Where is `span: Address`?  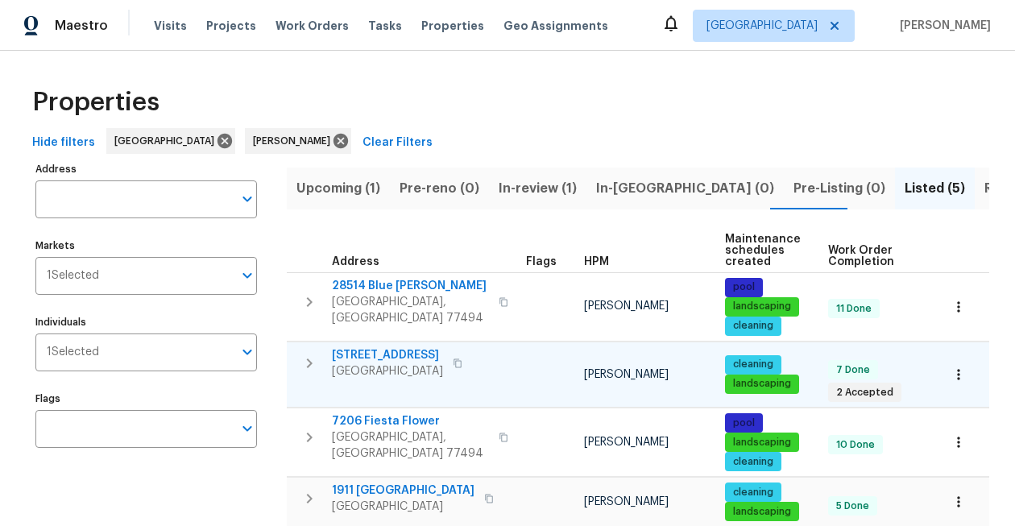
span: Address is located at coordinates (355, 262).